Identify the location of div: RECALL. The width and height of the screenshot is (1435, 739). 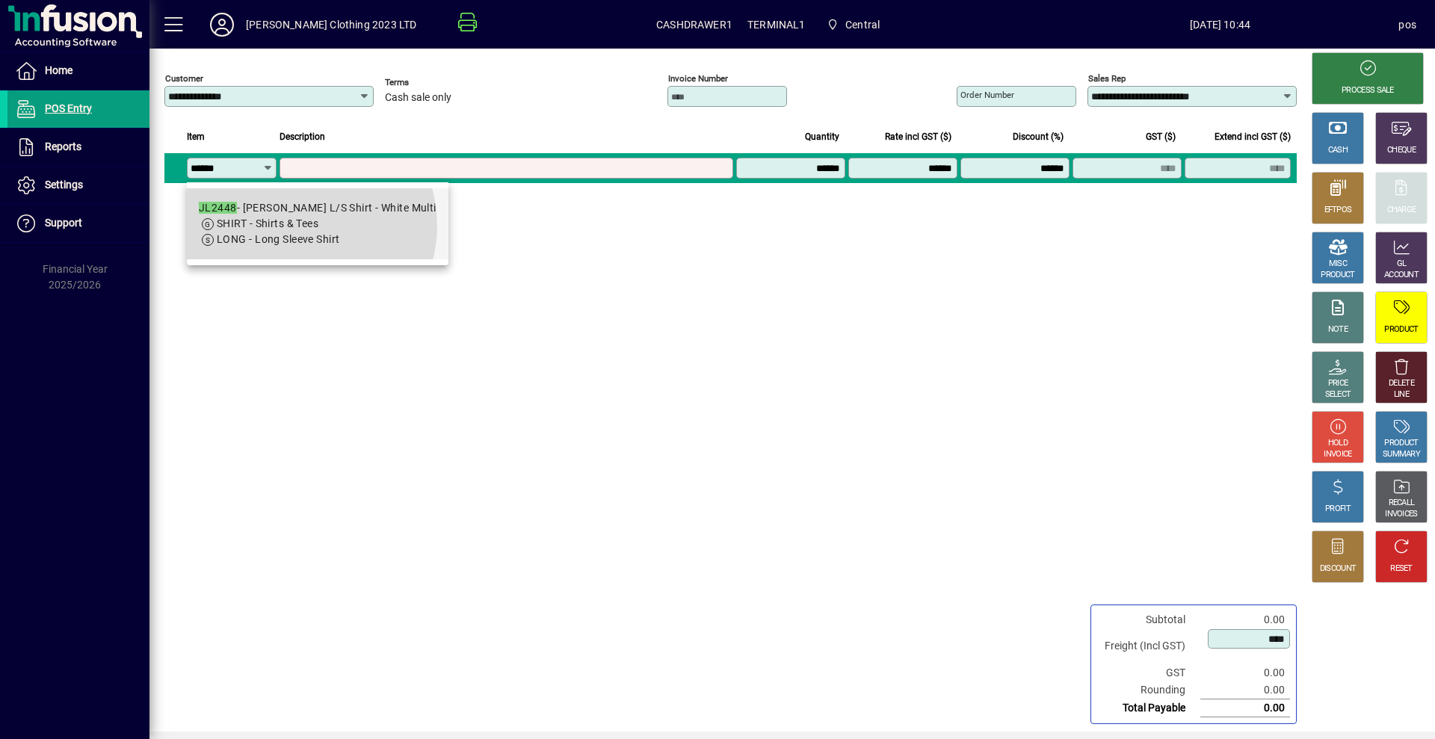
(1402, 503).